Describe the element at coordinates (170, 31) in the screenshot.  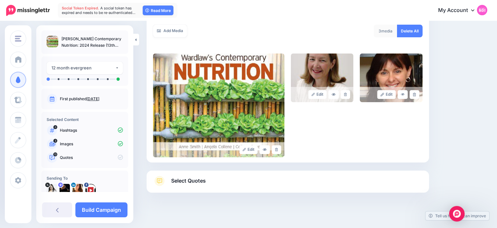
I see `a: Add Media` at that location.